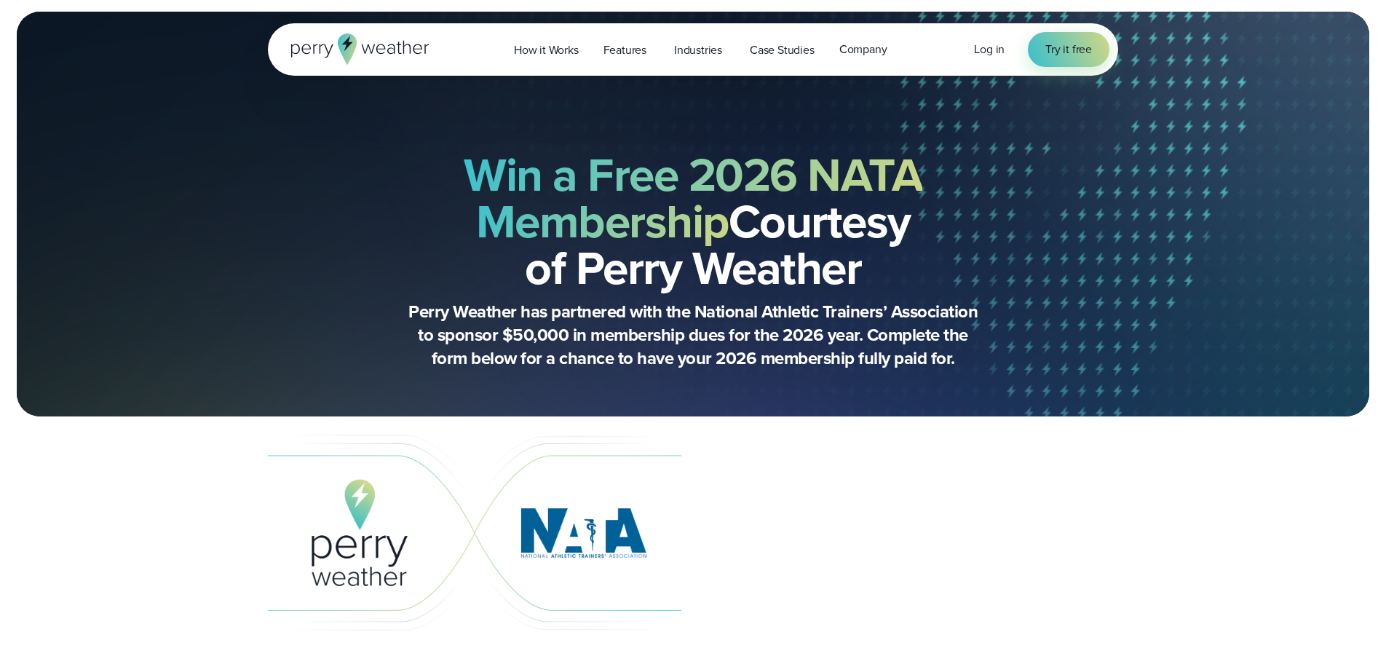 The height and width of the screenshot is (648, 1386). I want to click on span: Industries, so click(698, 50).